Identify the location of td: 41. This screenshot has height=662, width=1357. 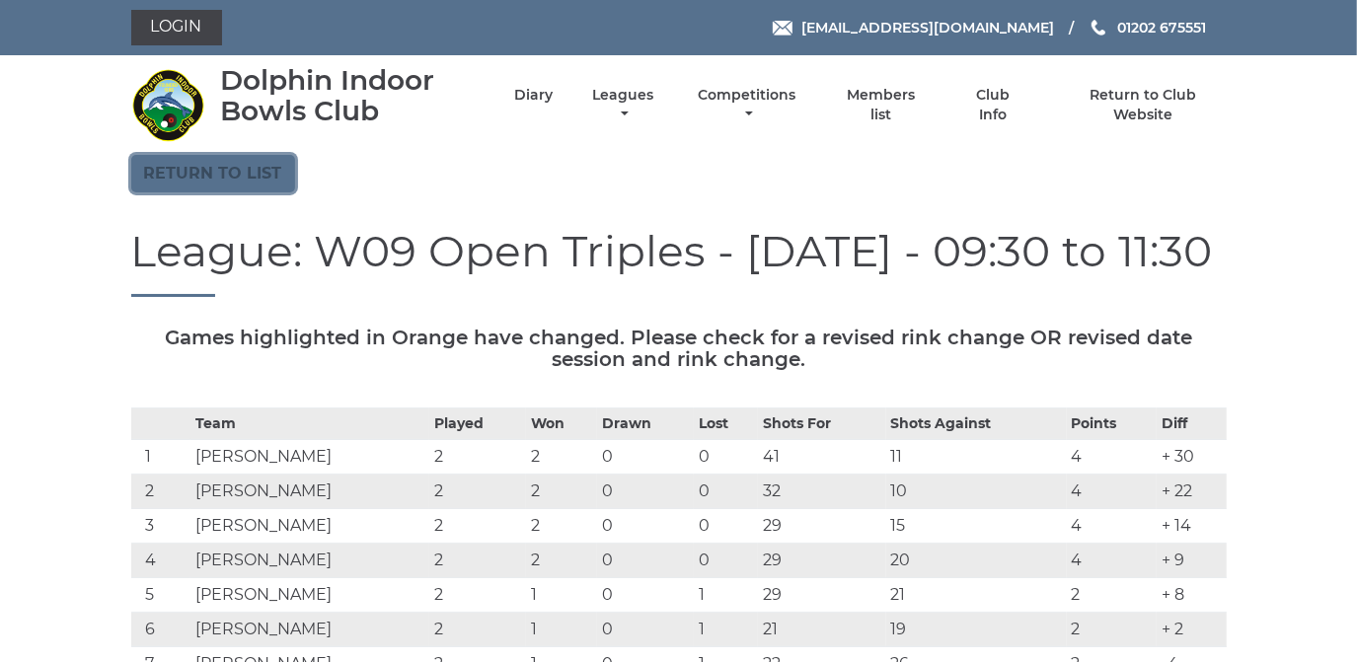
(821, 457).